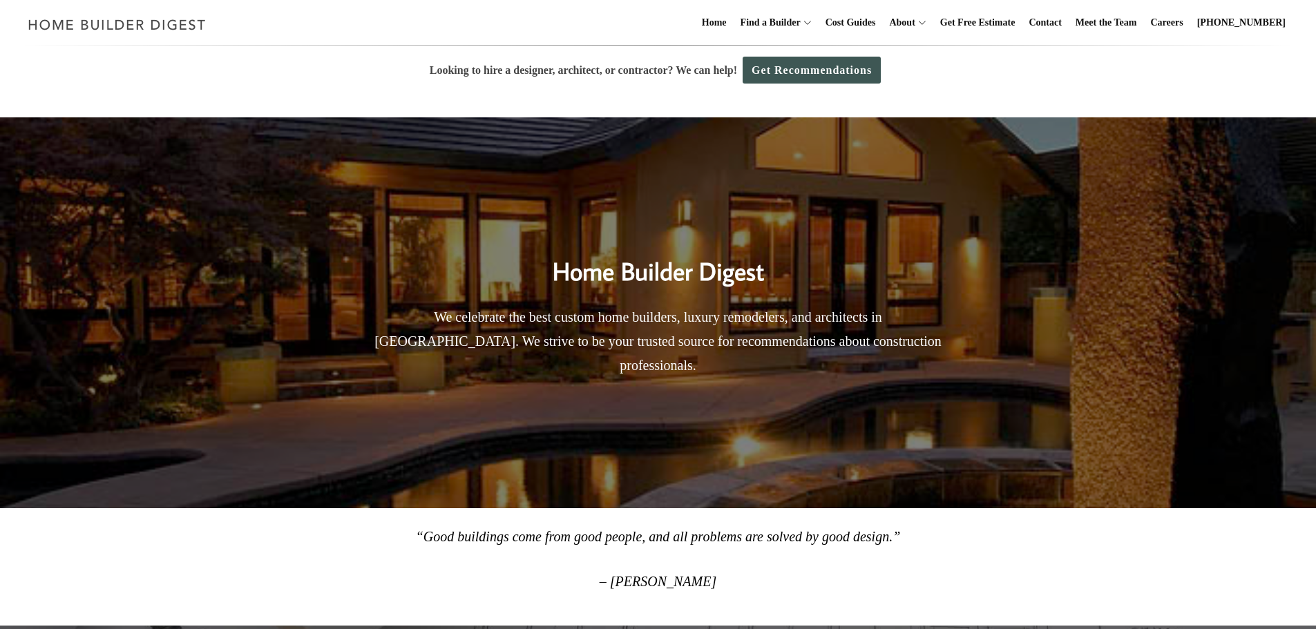  I want to click on em: “Good buildings come from good people, and all problems are solved by good design.”, so click(658, 537).